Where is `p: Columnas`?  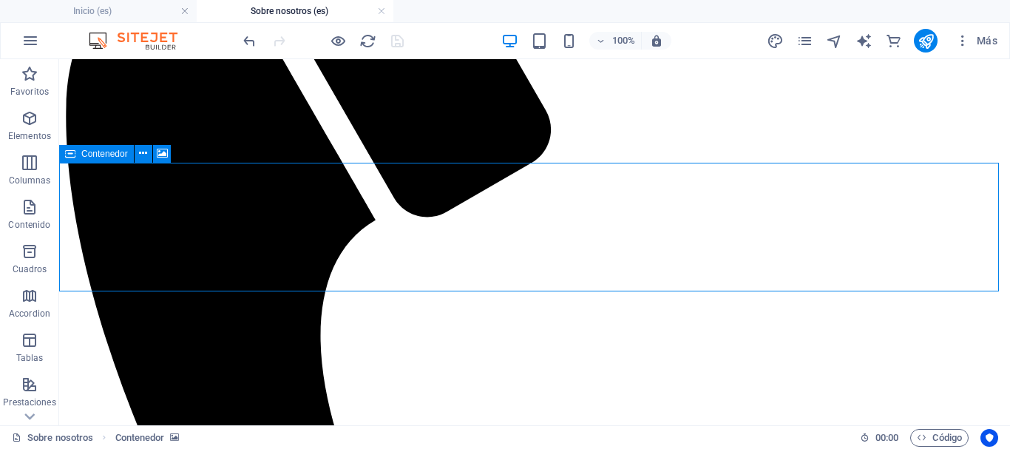
p: Columnas is located at coordinates (30, 180).